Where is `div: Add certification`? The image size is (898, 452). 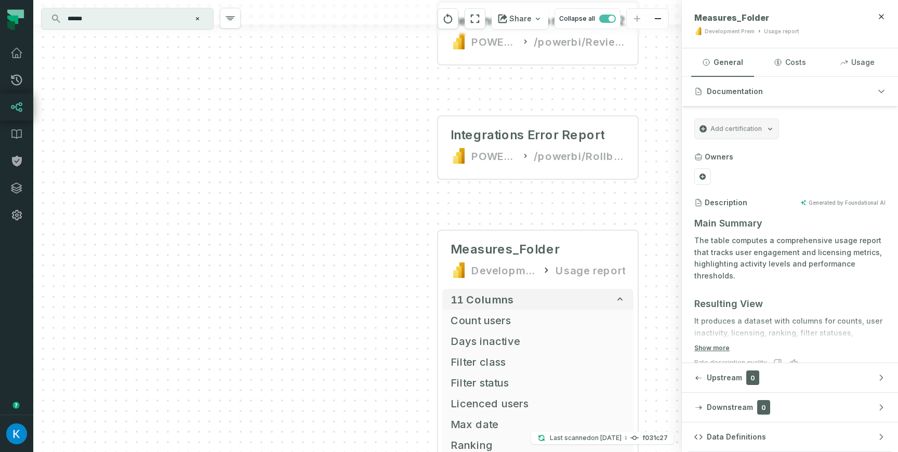
div: Add certification is located at coordinates (737, 129).